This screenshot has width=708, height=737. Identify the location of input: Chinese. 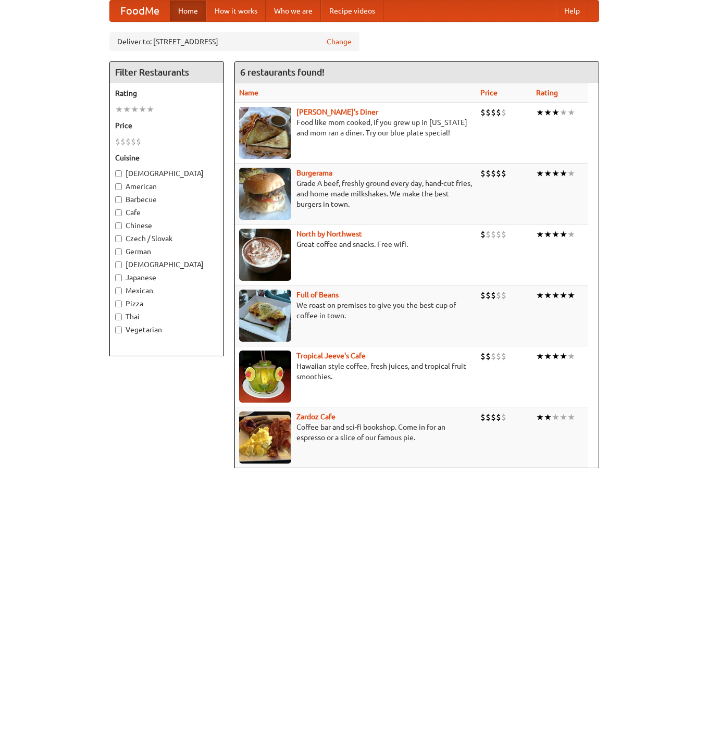
(118, 225).